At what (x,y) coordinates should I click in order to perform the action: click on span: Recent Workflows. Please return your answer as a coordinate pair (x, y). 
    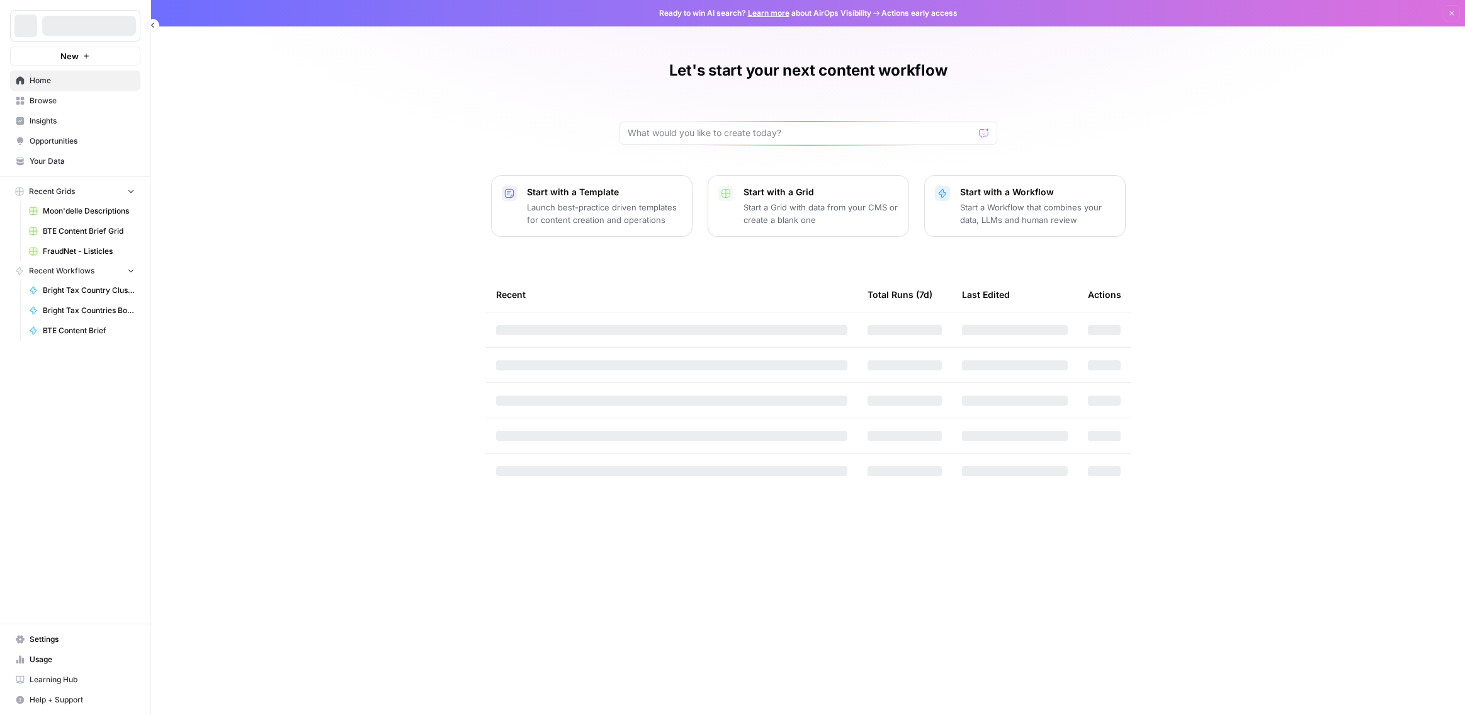
    Looking at the image, I should click on (62, 271).